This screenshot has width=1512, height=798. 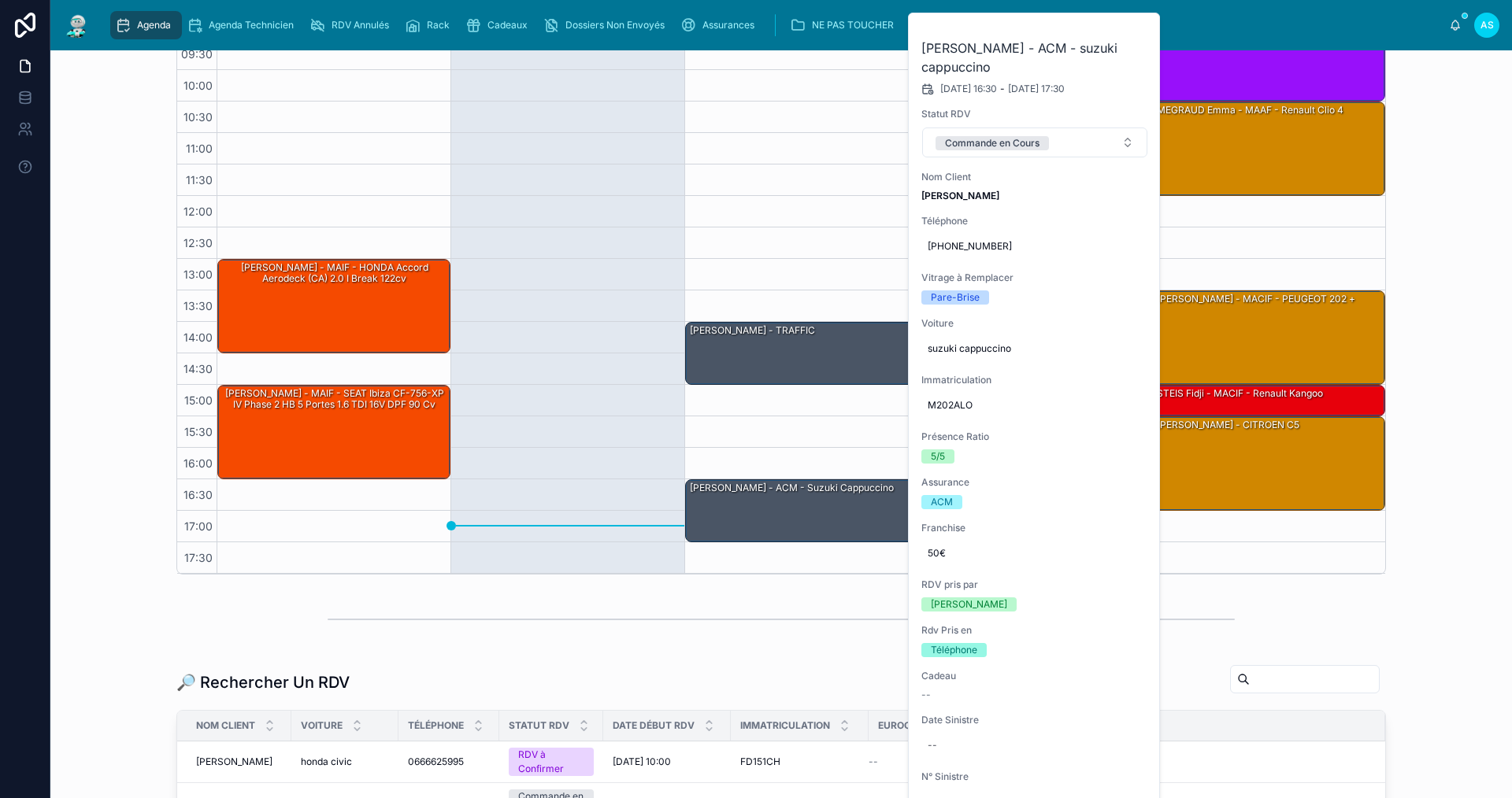 What do you see at coordinates (244, 25) in the screenshot?
I see `a: Agenda Technicien` at bounding box center [244, 25].